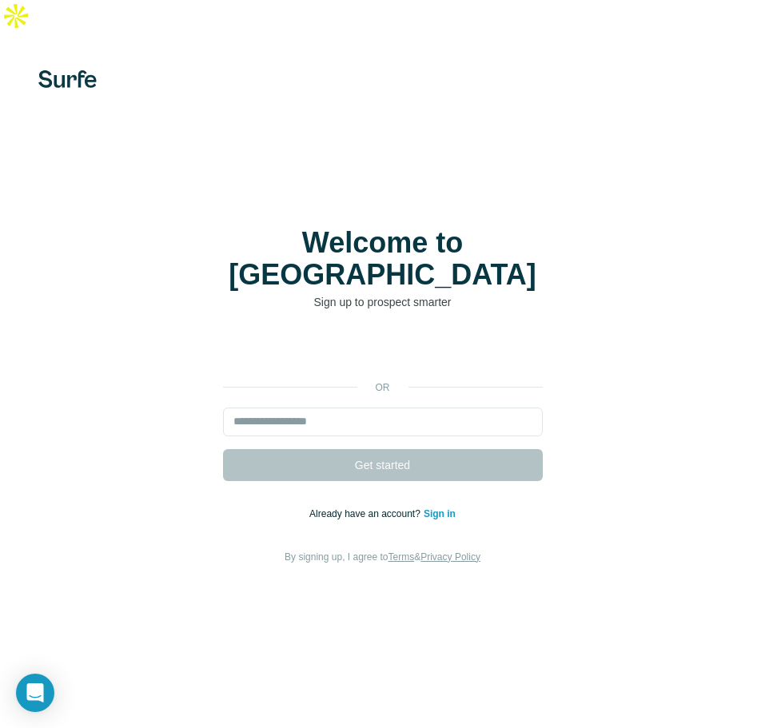 This screenshot has width=765, height=728. I want to click on div: Open Intercom Messenger, so click(35, 693).